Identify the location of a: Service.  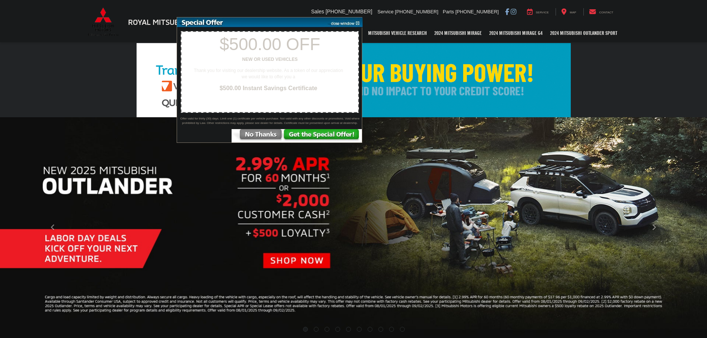
(538, 12).